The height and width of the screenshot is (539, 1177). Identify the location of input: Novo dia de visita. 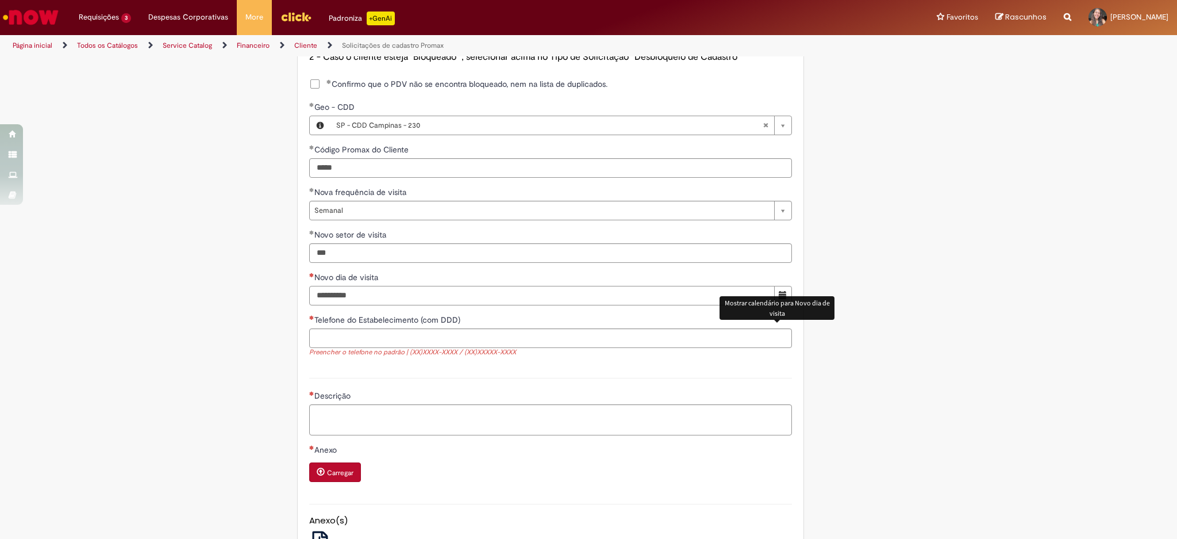
(542, 295).